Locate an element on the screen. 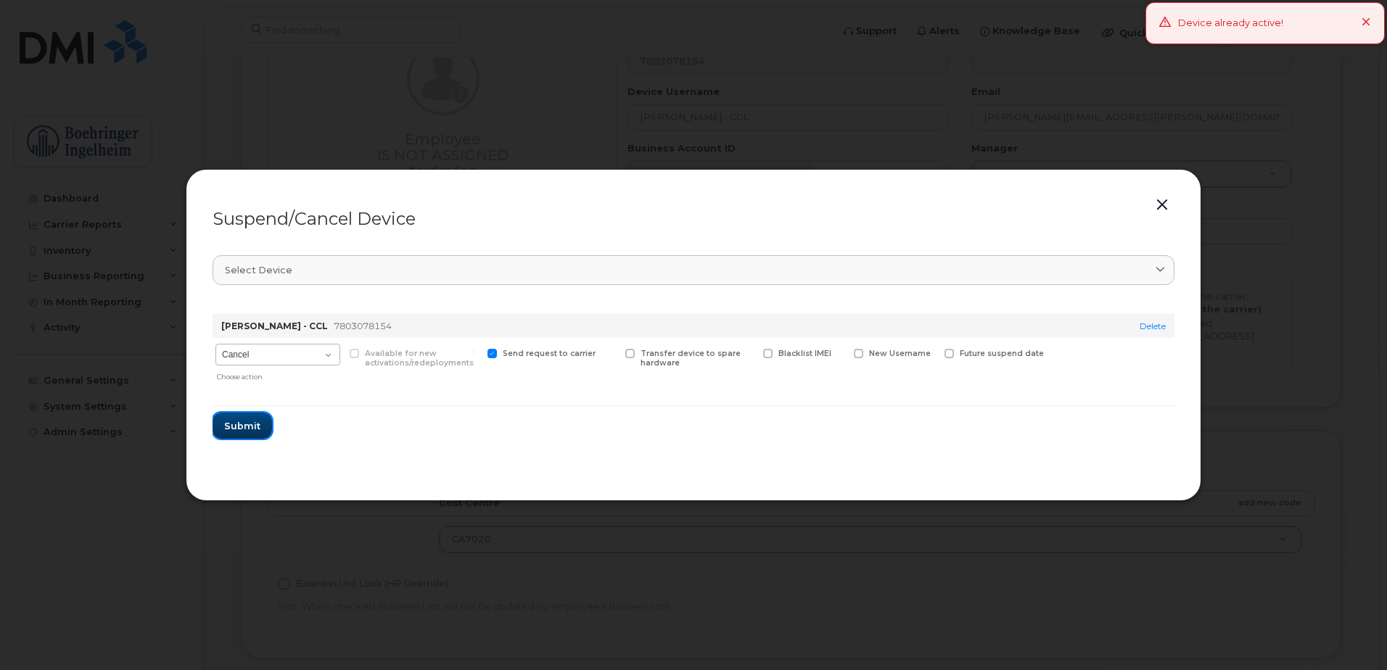 This screenshot has height=670, width=1387. span: Available for new activations/redeployments is located at coordinates (419, 358).